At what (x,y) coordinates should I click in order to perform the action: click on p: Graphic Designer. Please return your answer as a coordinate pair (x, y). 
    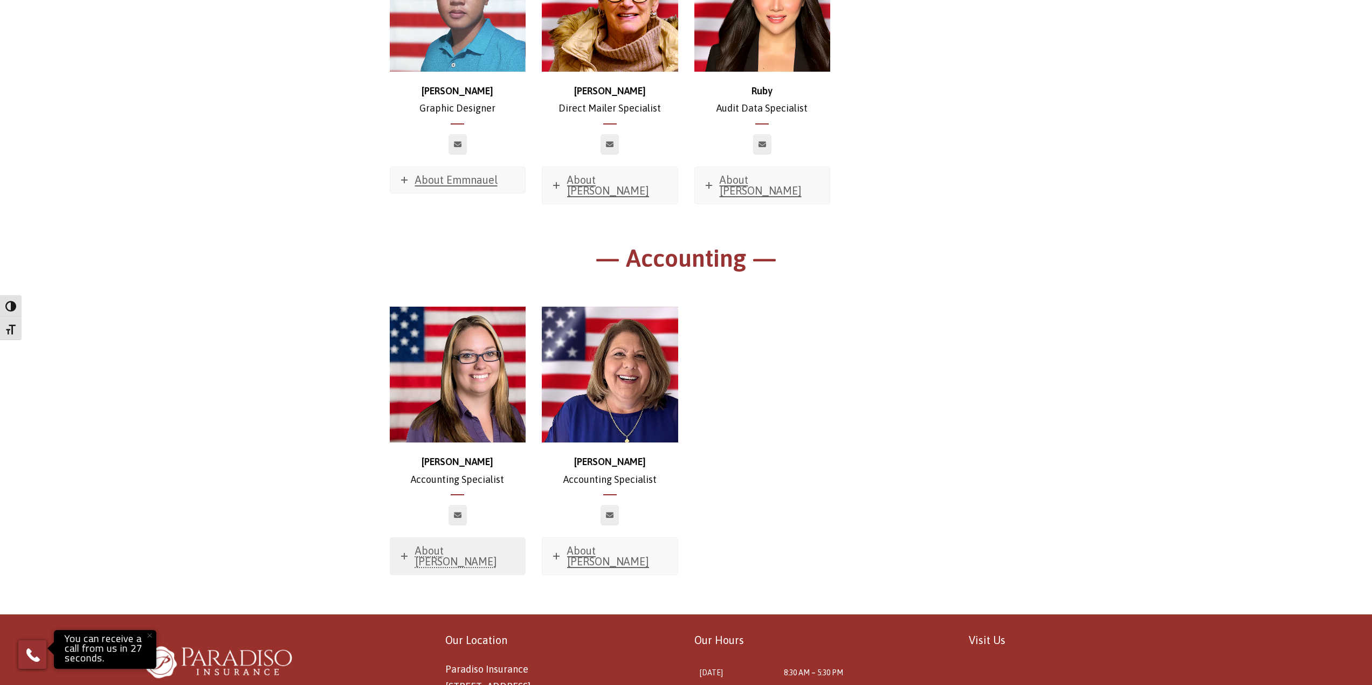
    Looking at the image, I should click on (458, 100).